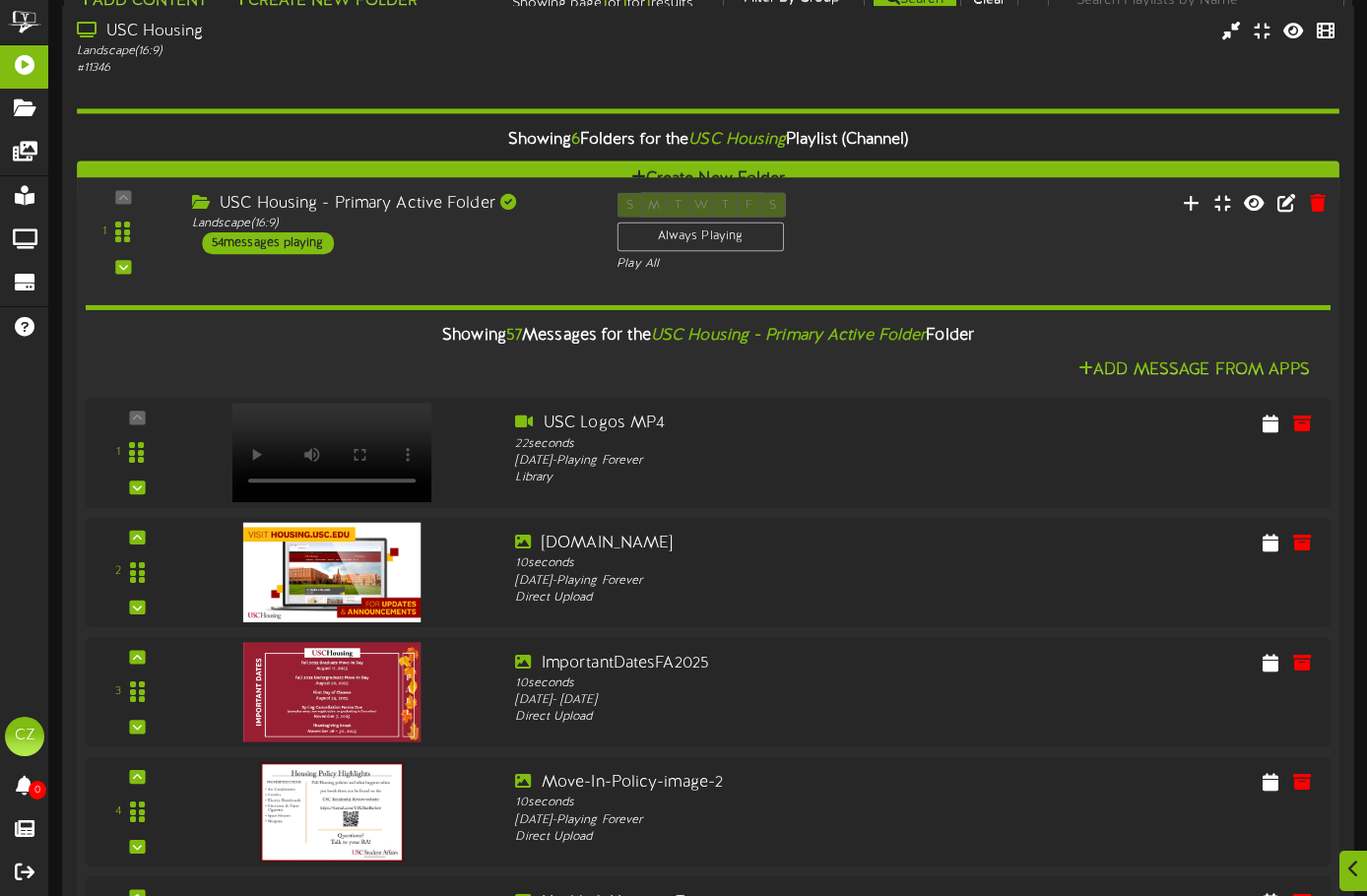 Image resolution: width=1367 pixels, height=896 pixels. I want to click on div: USC Logos MP4, so click(760, 424).